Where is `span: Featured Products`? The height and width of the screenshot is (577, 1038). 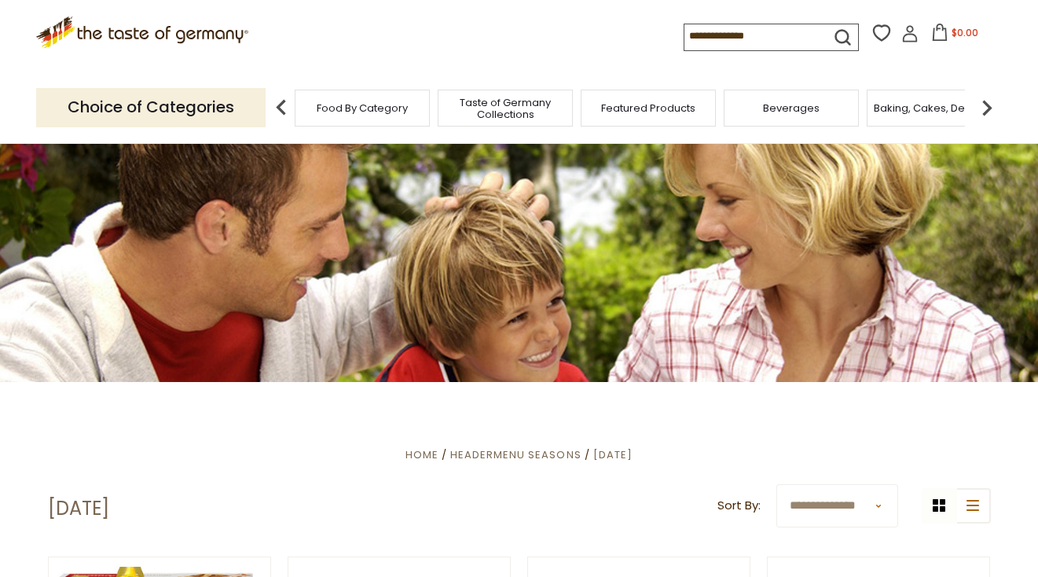
span: Featured Products is located at coordinates (648, 108).